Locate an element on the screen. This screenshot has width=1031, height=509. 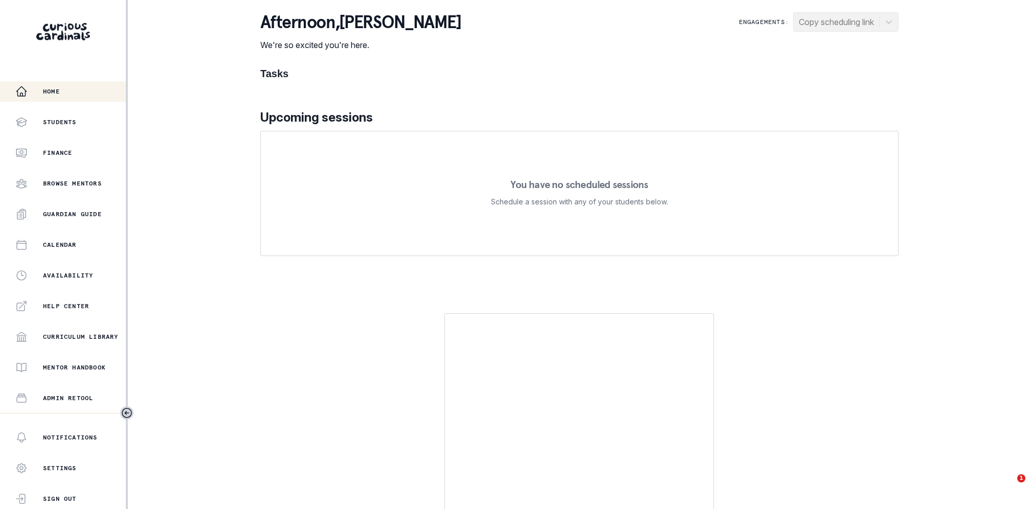
p: Availability is located at coordinates (68, 276).